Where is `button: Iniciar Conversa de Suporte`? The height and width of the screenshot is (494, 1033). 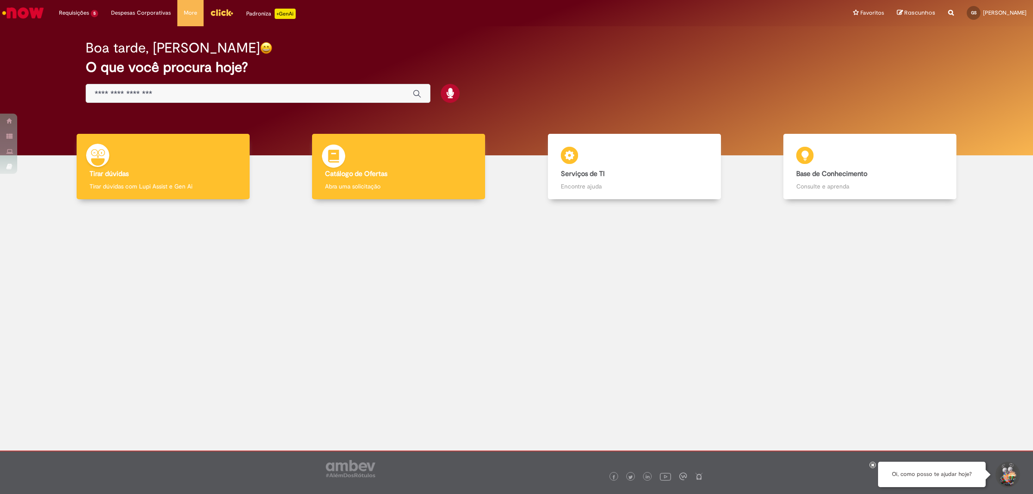
button: Iniciar Conversa de Suporte is located at coordinates (1008, 475).